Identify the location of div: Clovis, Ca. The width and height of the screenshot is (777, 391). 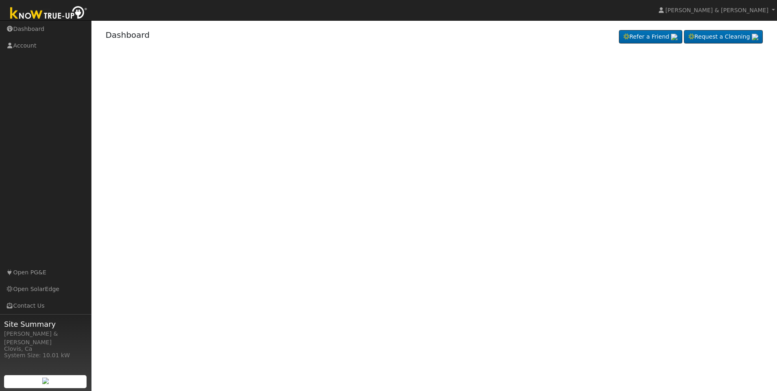
(46, 349).